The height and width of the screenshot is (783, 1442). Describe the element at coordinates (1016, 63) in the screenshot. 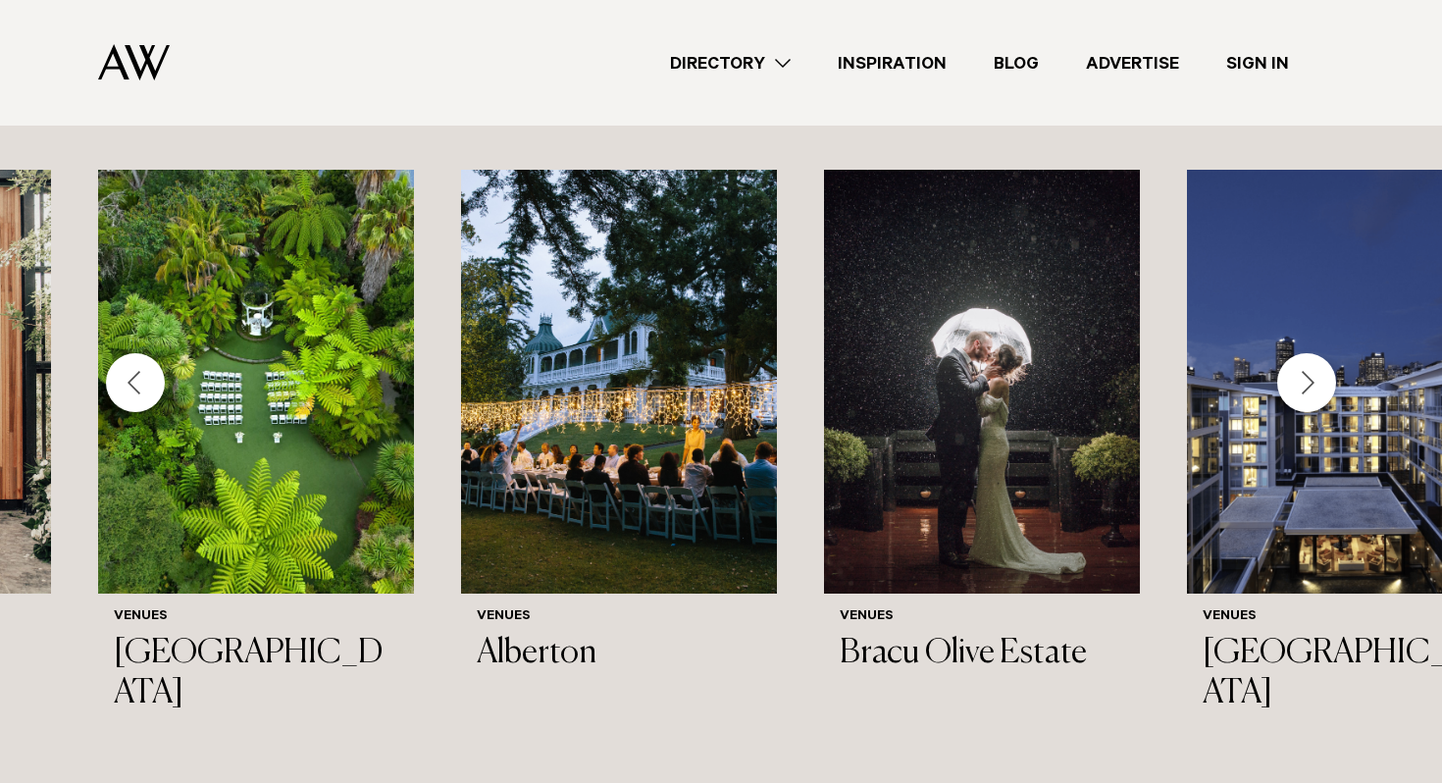

I see `a: Blog` at that location.